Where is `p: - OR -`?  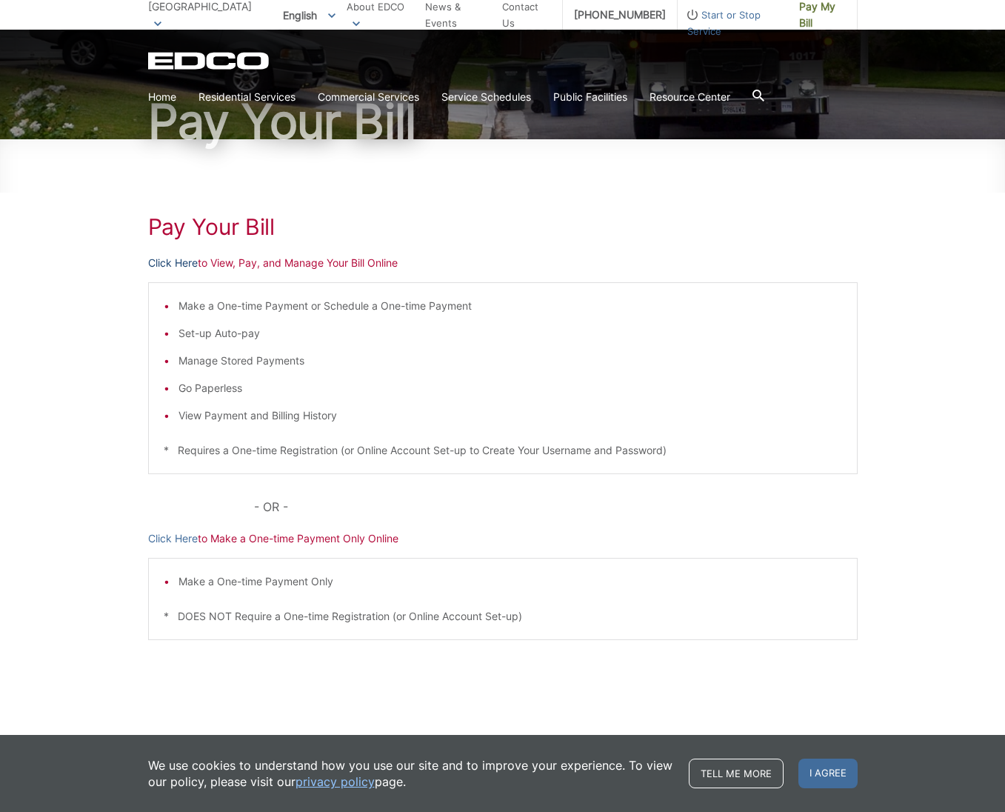 p: - OR - is located at coordinates (556, 507).